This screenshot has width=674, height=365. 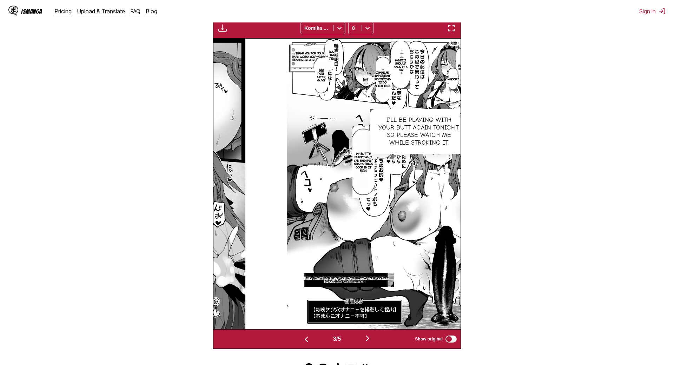 What do you see at coordinates (63, 11) in the screenshot?
I see `a: Pricing` at bounding box center [63, 11].